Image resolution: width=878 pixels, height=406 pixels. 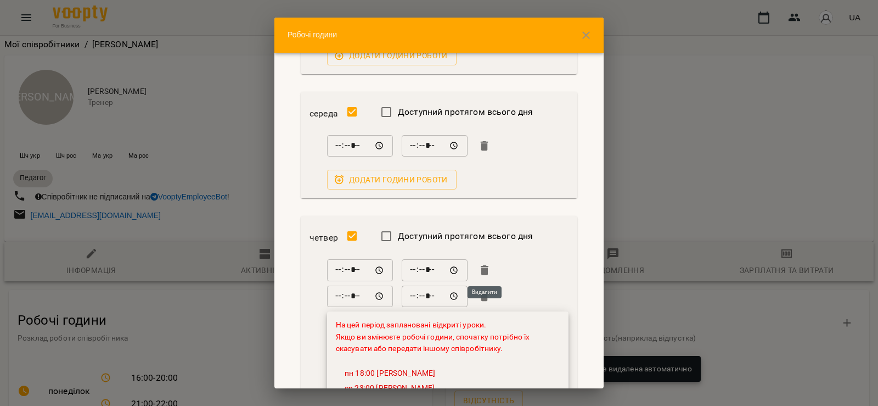 What do you see at coordinates (439, 35) in the screenshot?
I see `div: Робочі години` at bounding box center [439, 35].